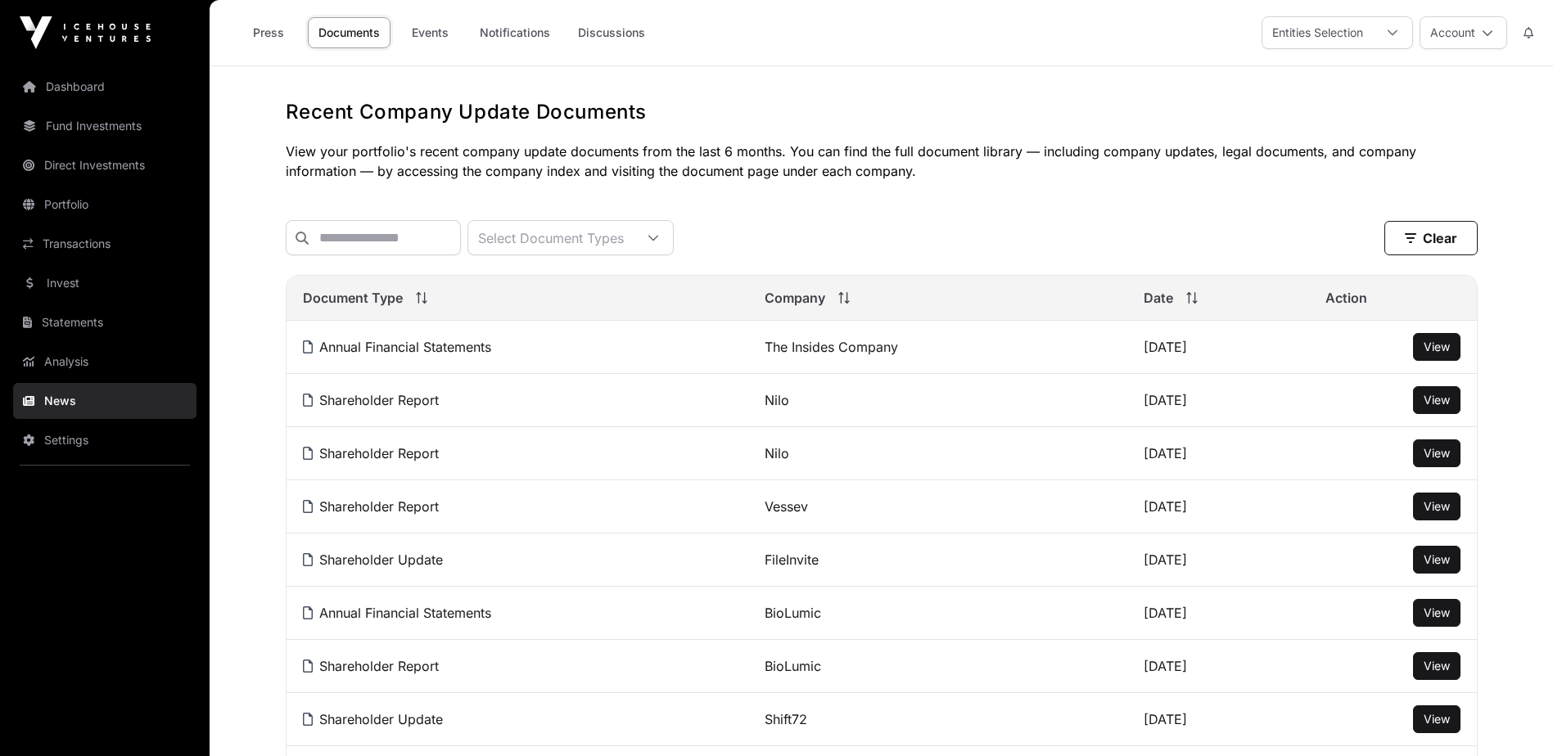 The width and height of the screenshot is (1553, 756). Describe the element at coordinates (1431, 238) in the screenshot. I see `button: Clear` at that location.